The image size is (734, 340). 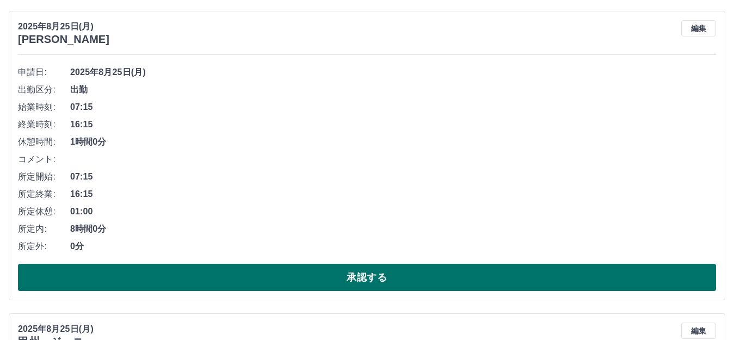 I want to click on button: 承認する, so click(x=367, y=278).